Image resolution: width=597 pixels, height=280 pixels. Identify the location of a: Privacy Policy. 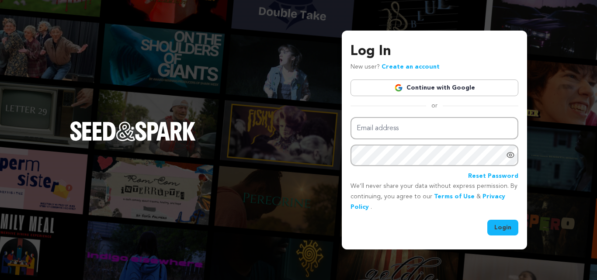
(428, 202).